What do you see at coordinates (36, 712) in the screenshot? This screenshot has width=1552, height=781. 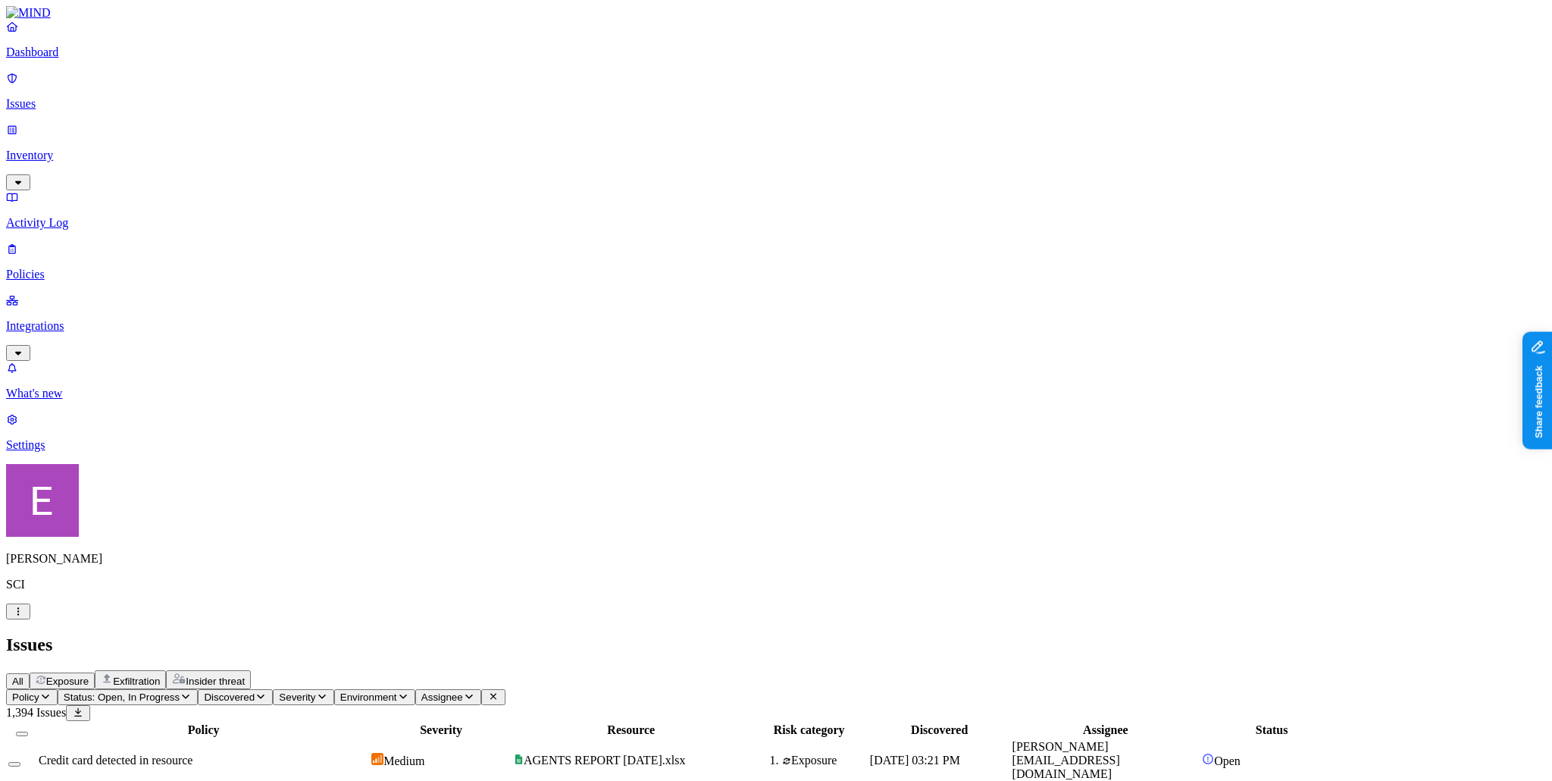 I see `span: 1,394 Issues` at bounding box center [36, 712].